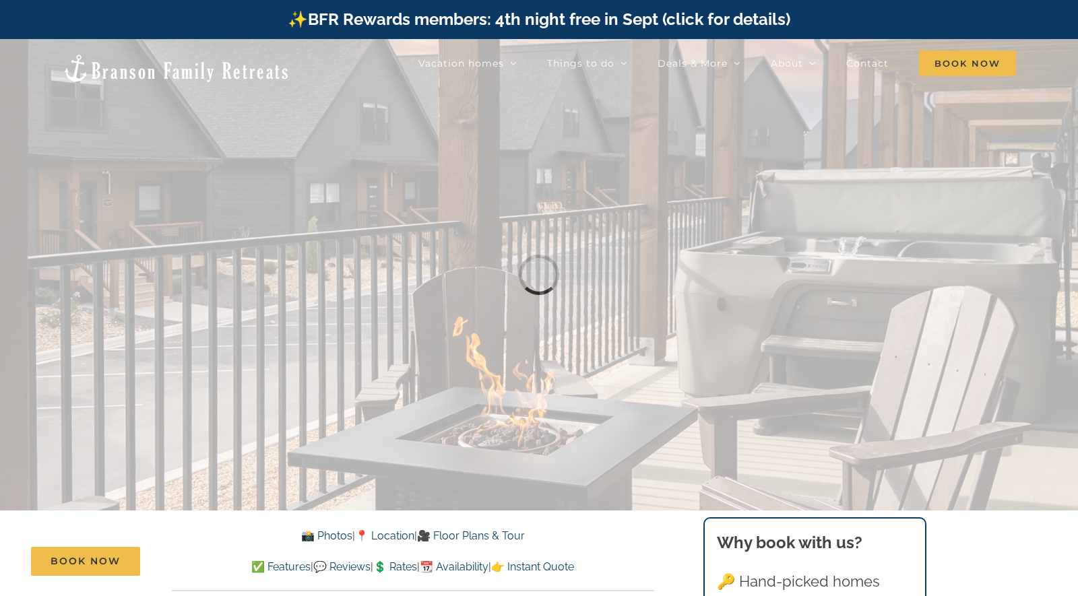  What do you see at coordinates (539, 19) in the screenshot?
I see `a: ✨BFR Rewards members: 4th night free in Sept (click for details)` at bounding box center [539, 19].